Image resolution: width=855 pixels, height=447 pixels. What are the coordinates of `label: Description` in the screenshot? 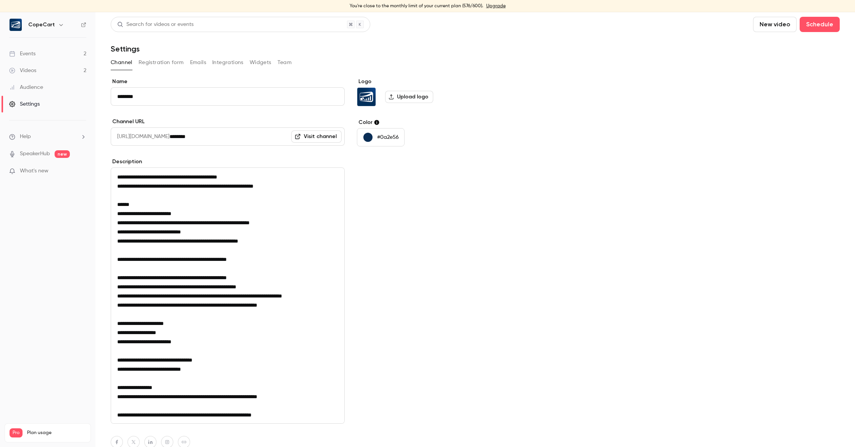 It's located at (227, 162).